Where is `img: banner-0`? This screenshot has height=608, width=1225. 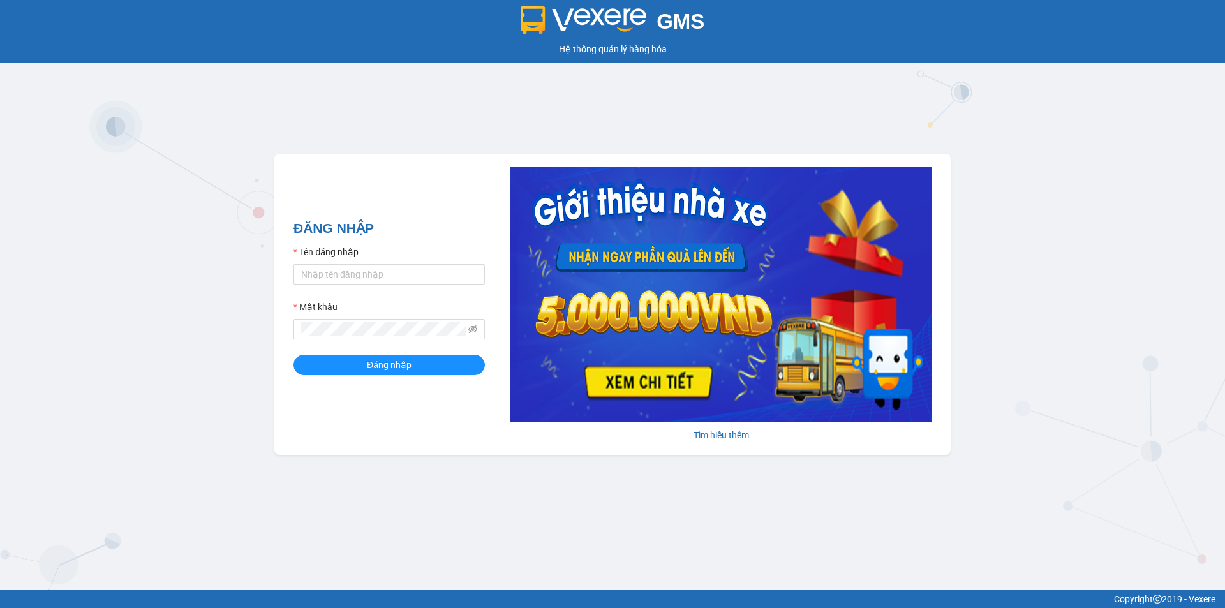
img: banner-0 is located at coordinates (721, 294).